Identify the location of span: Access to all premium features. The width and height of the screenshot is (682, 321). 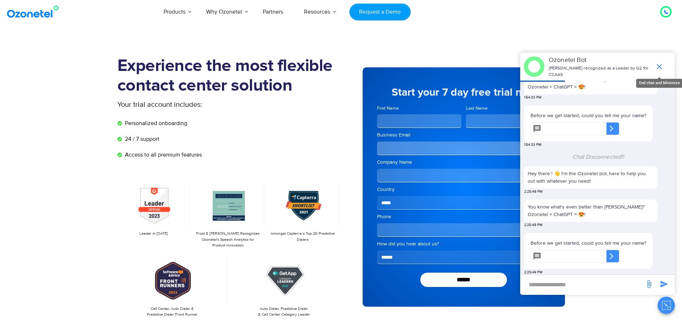
(162, 155).